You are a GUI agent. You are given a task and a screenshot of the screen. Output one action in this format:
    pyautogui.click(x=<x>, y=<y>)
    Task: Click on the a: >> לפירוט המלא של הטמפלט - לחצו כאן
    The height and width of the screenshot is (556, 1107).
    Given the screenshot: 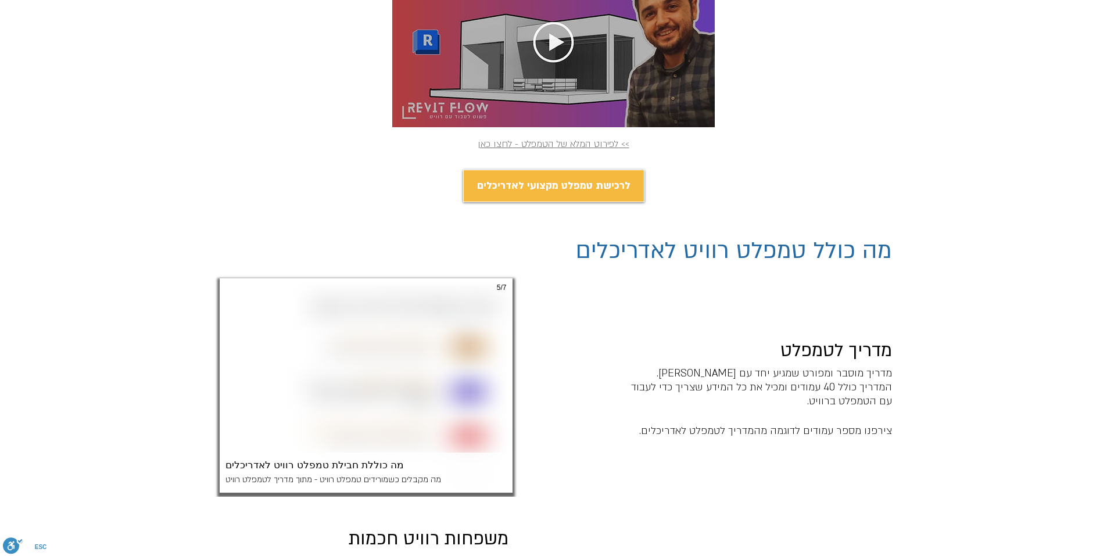 What is the action you would take?
    pyautogui.click(x=553, y=144)
    